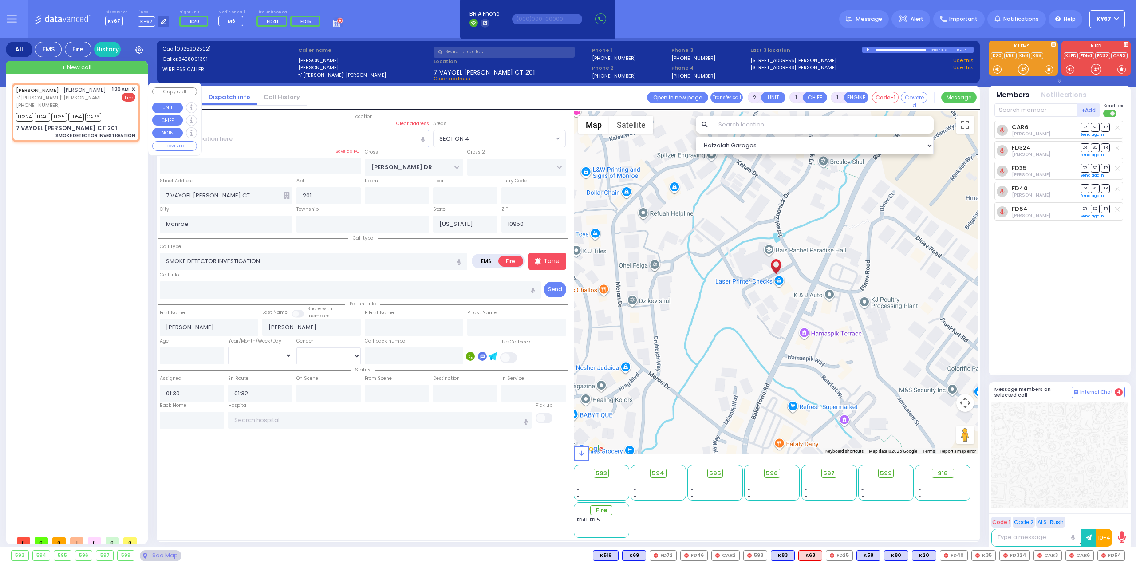  Describe the element at coordinates (169, 275) in the screenshot. I see `label: Call Info` at that location.